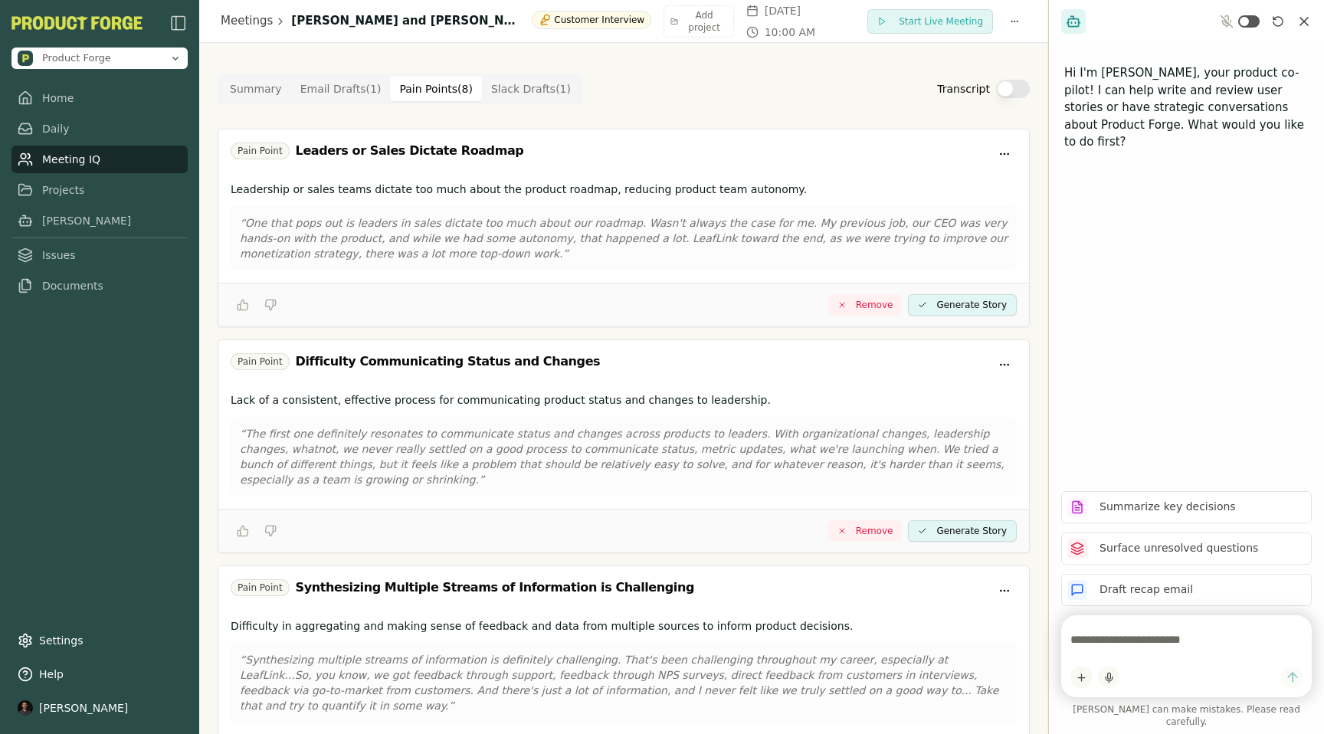  Describe the element at coordinates (100, 255) in the screenshot. I see `a: Issues` at that location.